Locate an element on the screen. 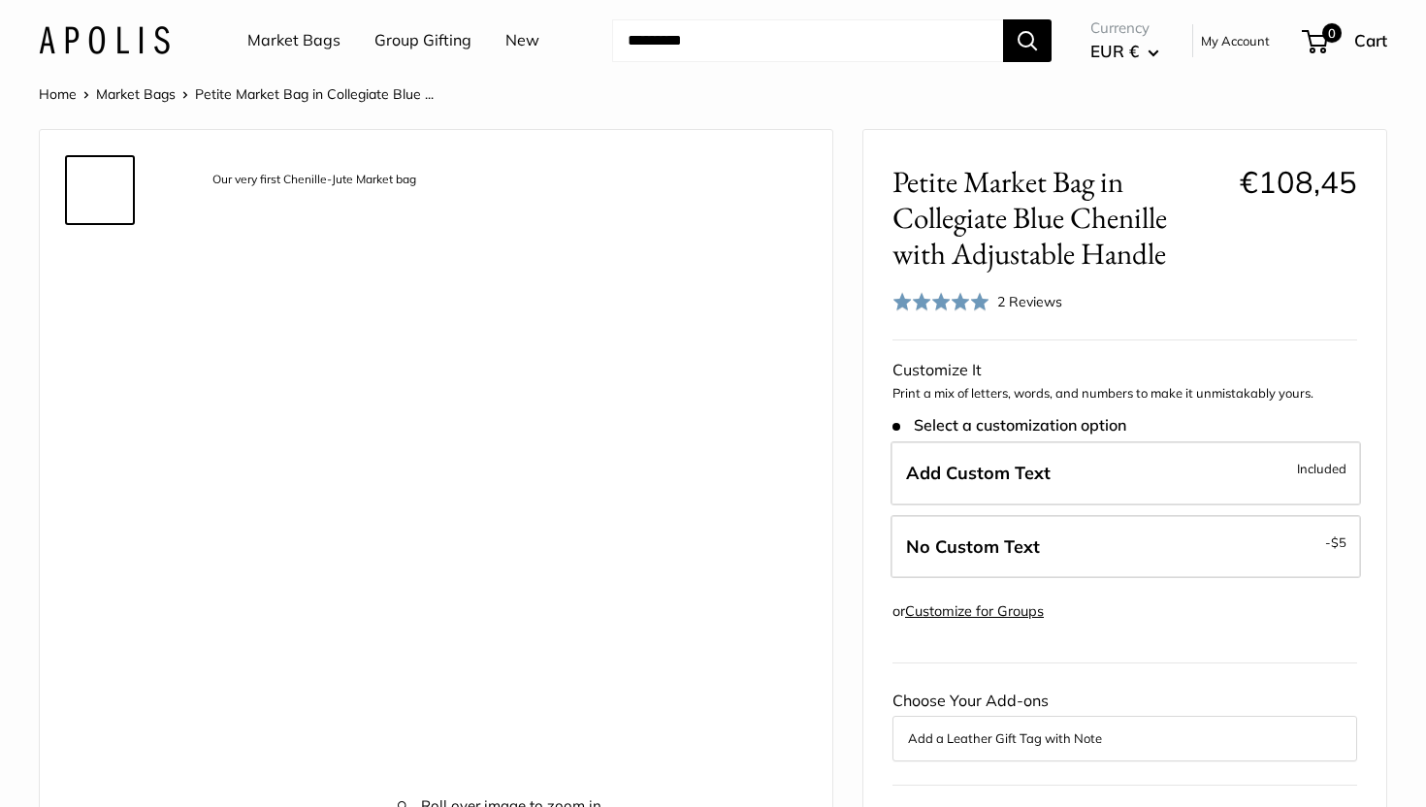 This screenshot has height=807, width=1426. span: €108,45 is located at coordinates (1298, 181).